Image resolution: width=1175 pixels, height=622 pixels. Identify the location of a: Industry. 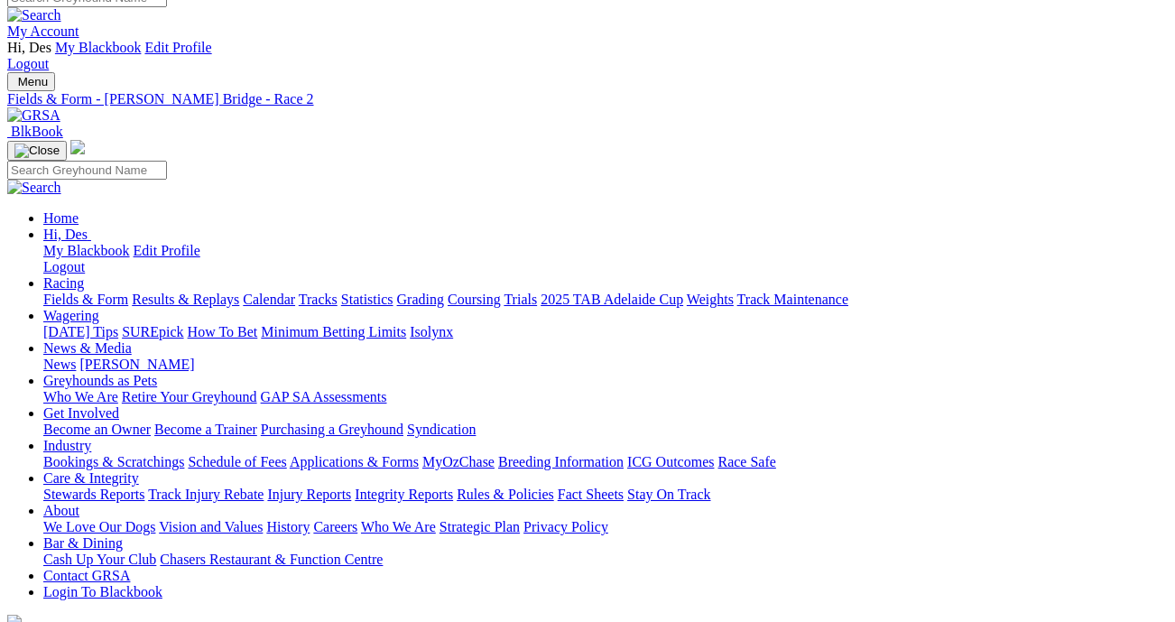
(67, 445).